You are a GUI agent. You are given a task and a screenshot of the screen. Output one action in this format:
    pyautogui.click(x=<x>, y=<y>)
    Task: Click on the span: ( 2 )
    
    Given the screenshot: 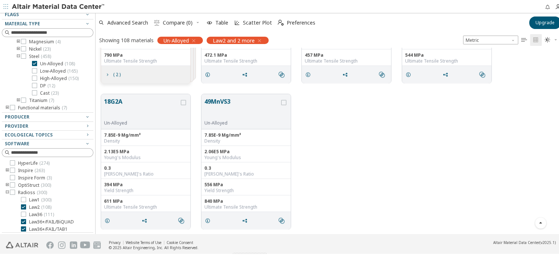 What is the action you would take?
    pyautogui.click(x=117, y=73)
    